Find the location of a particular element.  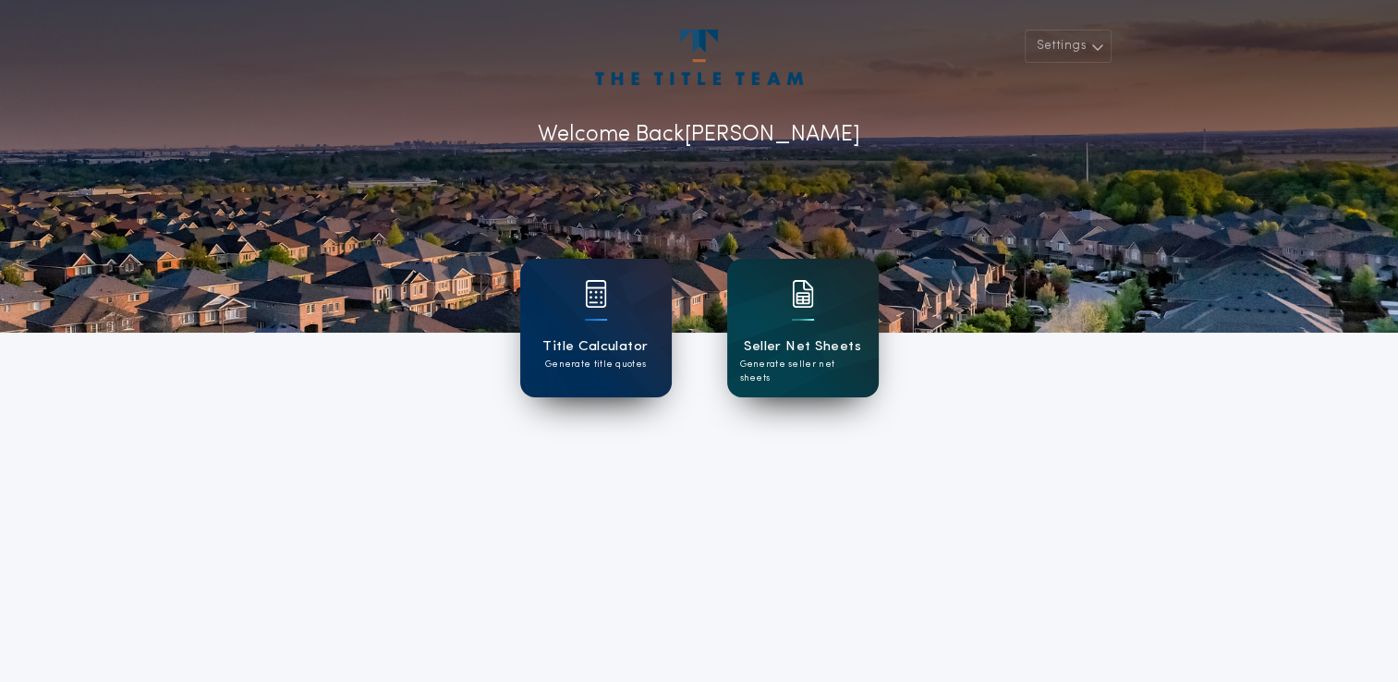

a: card iconTitle CalculatorGenerate title quotes is located at coordinates (596, 328).